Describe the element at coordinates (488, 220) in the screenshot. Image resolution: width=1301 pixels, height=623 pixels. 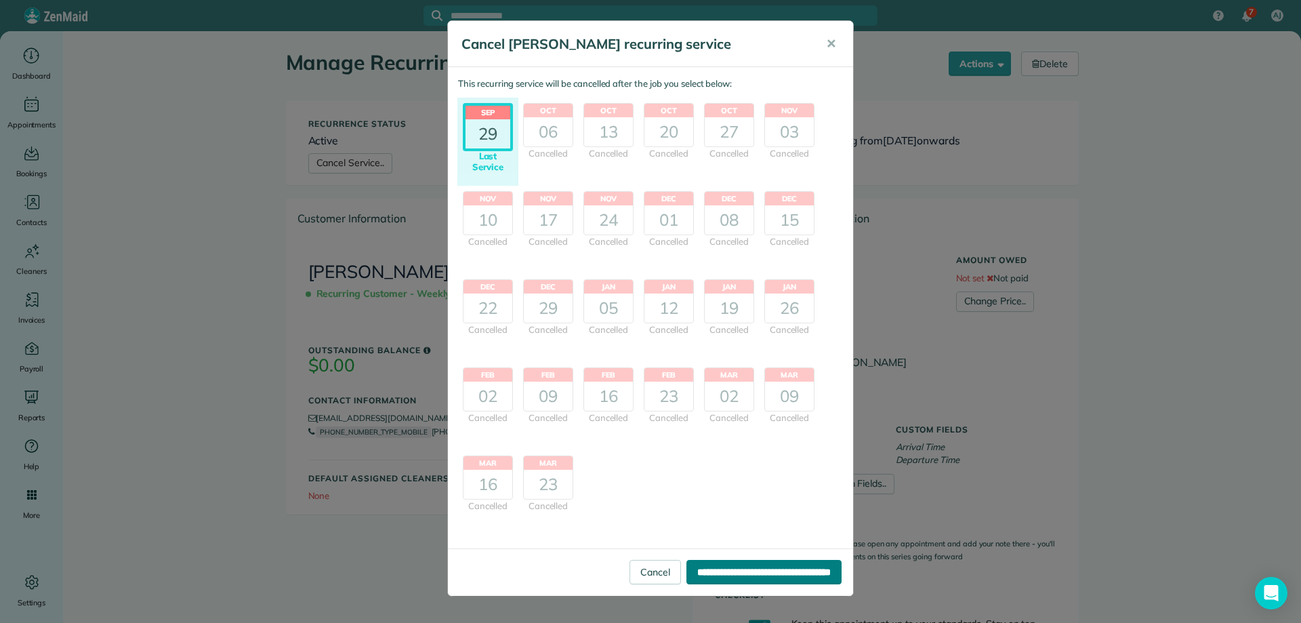
I see `div: 10` at that location.